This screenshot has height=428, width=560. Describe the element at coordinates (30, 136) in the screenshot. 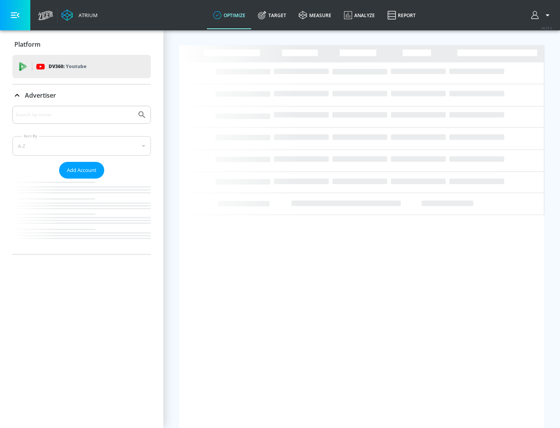

I see `label: Sort By` at that location.